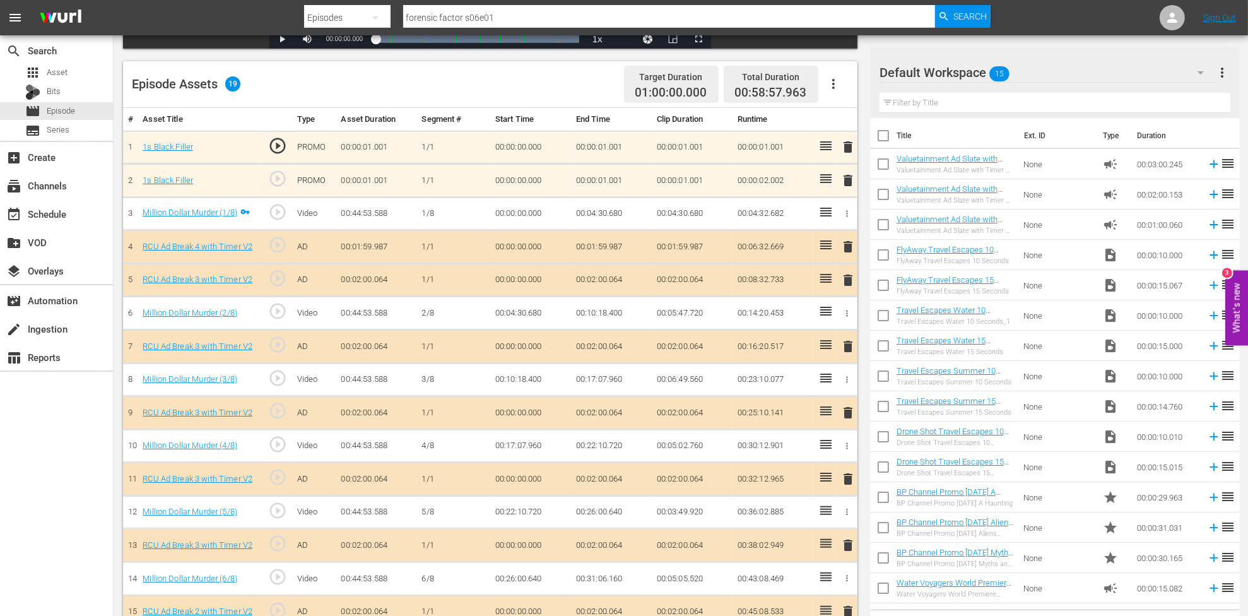 The width and height of the screenshot is (1248, 616). What do you see at coordinates (773, 213) in the screenshot?
I see `td: 00:04:32.682` at bounding box center [773, 213].